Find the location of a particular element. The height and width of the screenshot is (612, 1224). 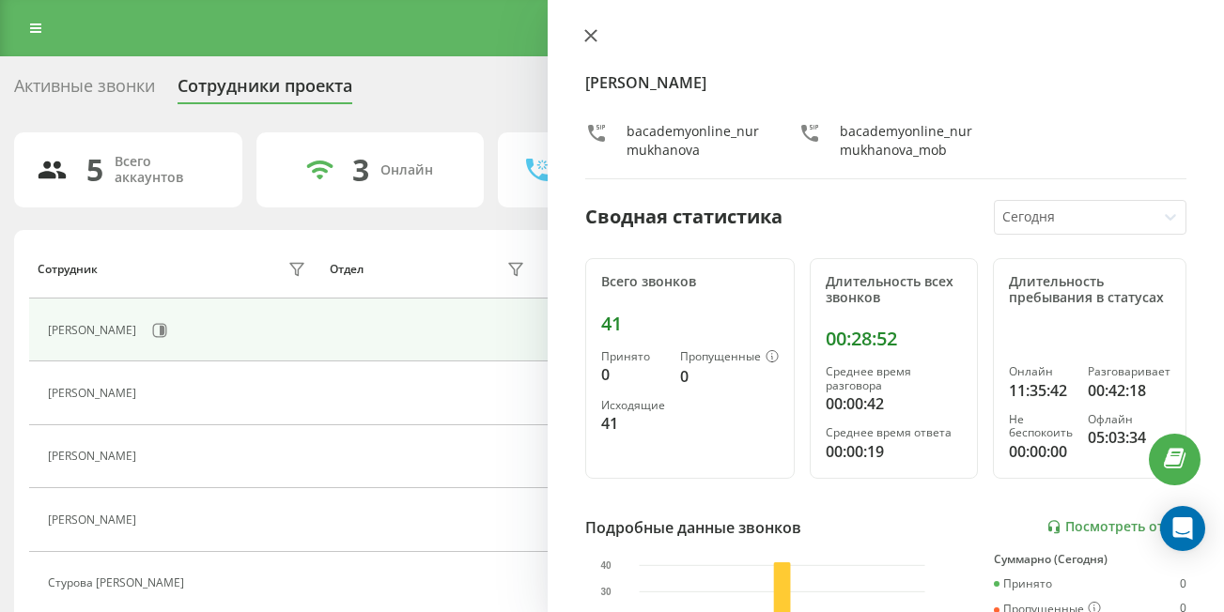

div: Длительность пребывания в статусах is located at coordinates (1089, 290).